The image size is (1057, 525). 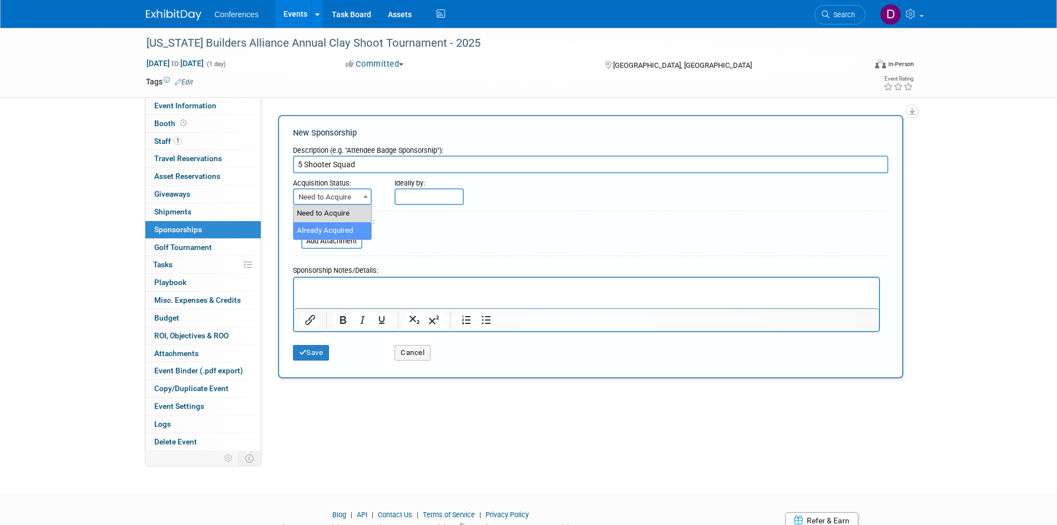 I want to click on span: Misc. Expenses & Credits, so click(x=198, y=300).